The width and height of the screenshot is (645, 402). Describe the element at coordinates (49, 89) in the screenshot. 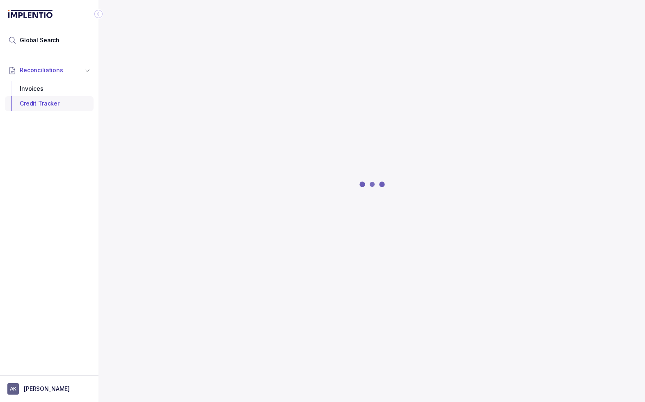

I see `div: Invoices` at that location.